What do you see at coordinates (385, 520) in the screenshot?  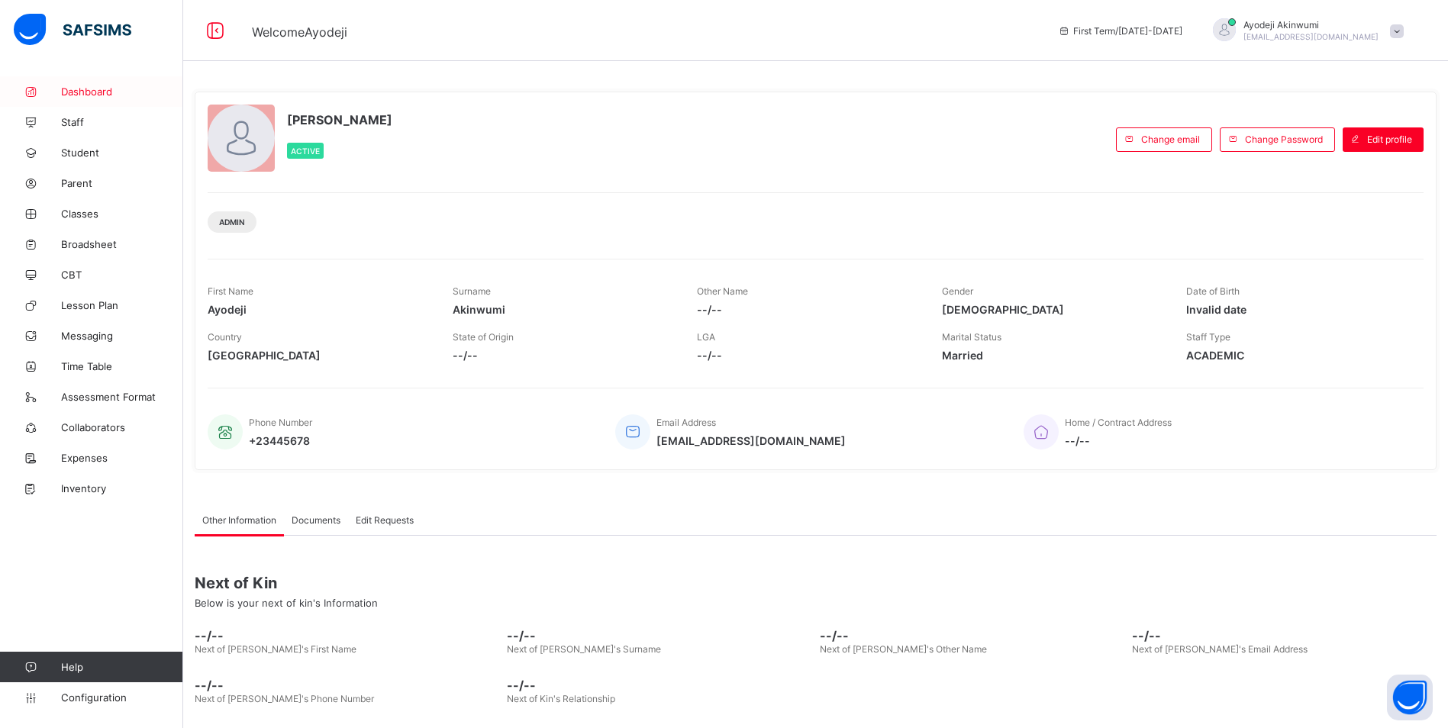 I see `span: Edit Requests` at bounding box center [385, 520].